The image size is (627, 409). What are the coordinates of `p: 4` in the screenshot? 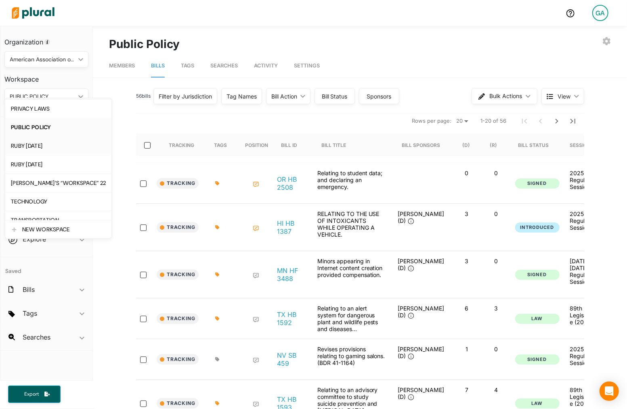 It's located at (496, 390).